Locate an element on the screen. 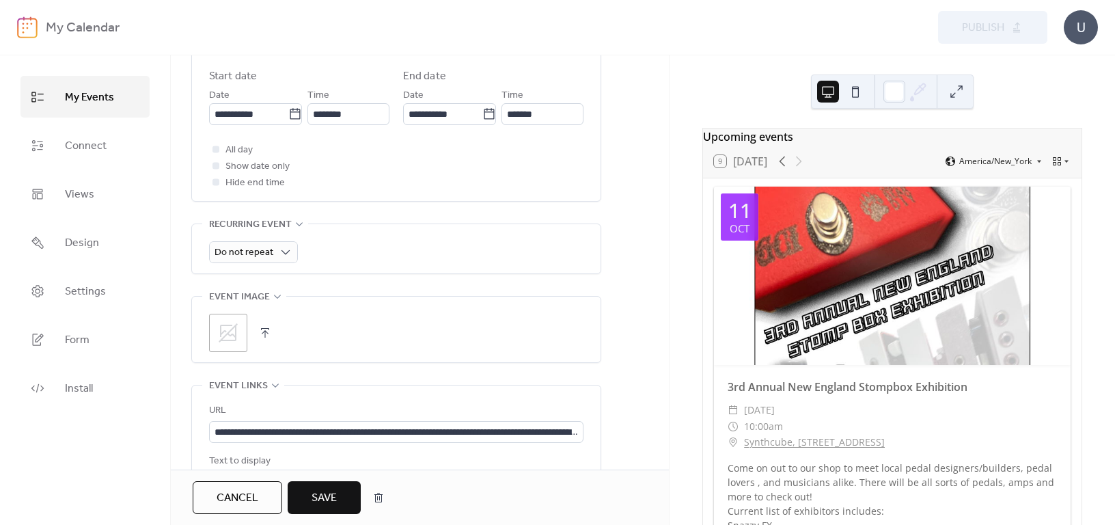  span: Show date only is located at coordinates (258, 167).